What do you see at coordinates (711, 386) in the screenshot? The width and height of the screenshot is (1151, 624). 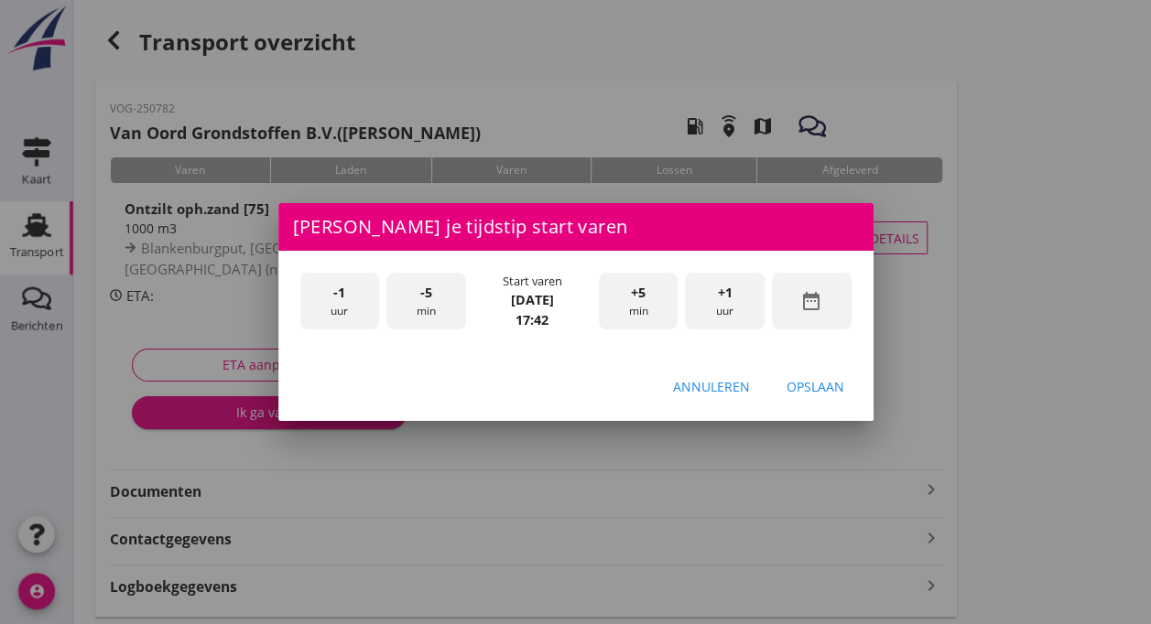 I see `button: Annuleren` at bounding box center [711, 386].